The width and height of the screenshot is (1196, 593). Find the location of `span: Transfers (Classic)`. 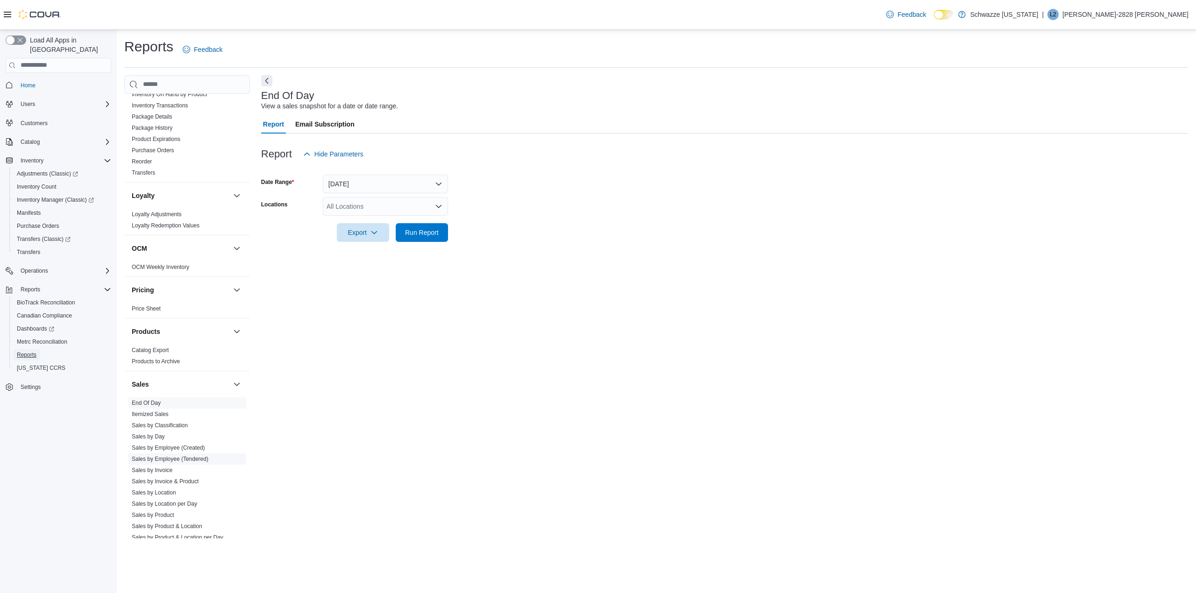

span: Transfers (Classic) is located at coordinates (62, 239).